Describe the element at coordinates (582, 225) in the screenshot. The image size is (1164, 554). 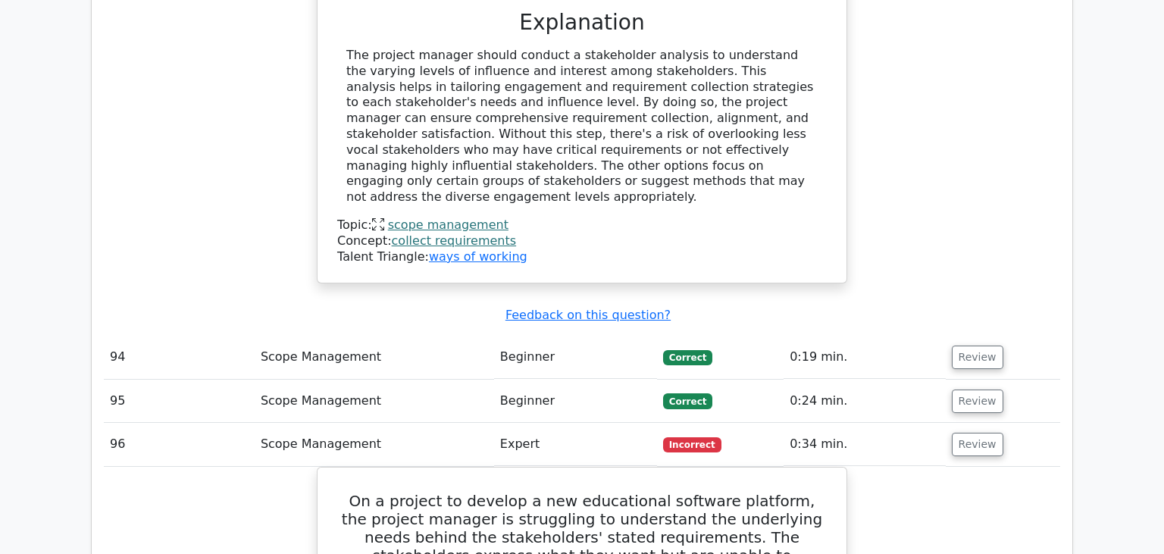
I see `div: Topic:` at that location.